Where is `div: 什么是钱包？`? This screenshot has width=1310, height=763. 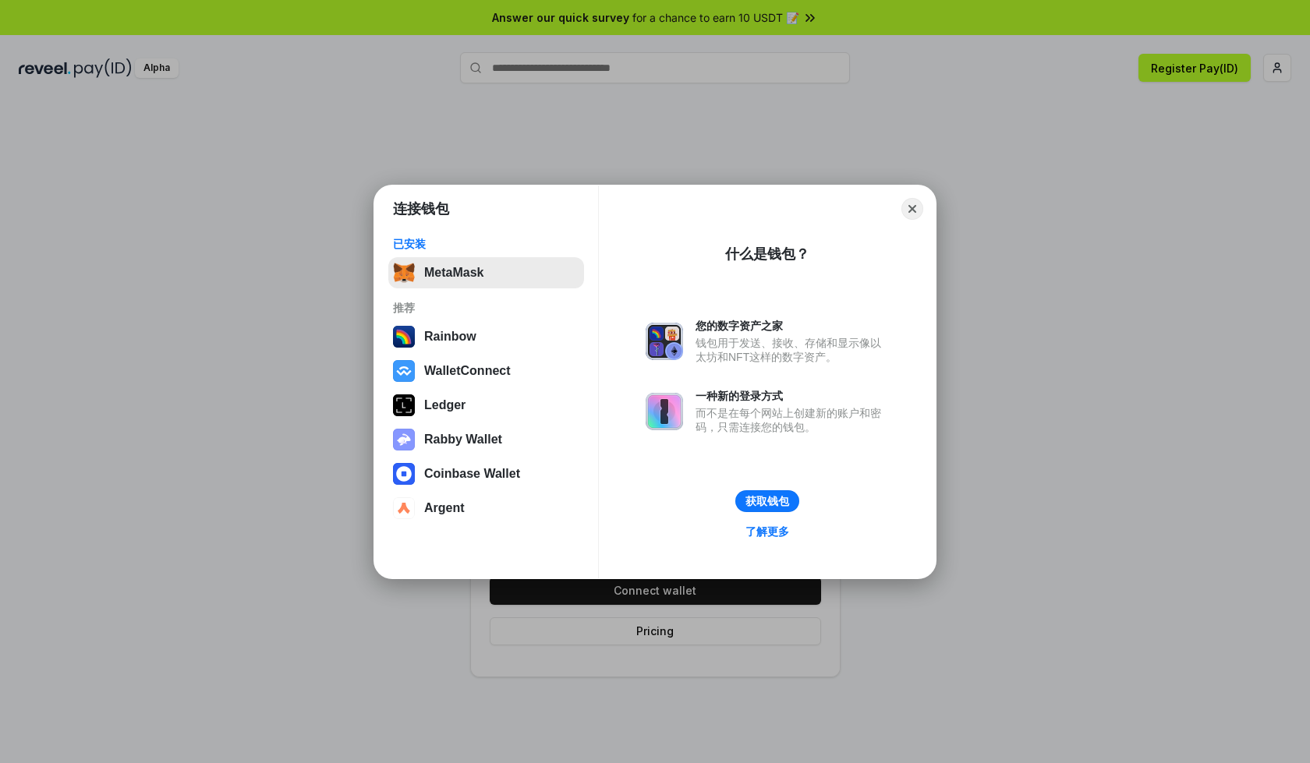 div: 什么是钱包？ is located at coordinates (767, 254).